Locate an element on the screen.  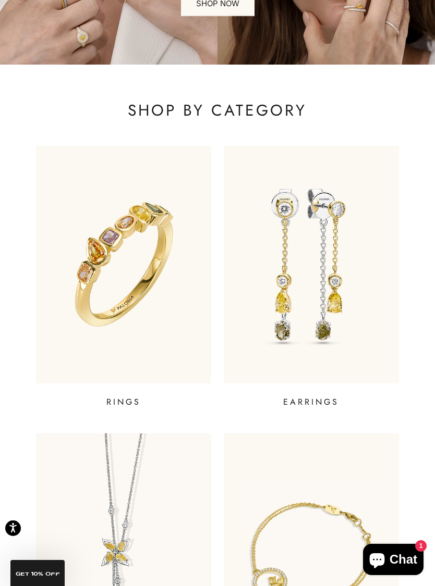
div: GET 10% Off is located at coordinates (38, 573).